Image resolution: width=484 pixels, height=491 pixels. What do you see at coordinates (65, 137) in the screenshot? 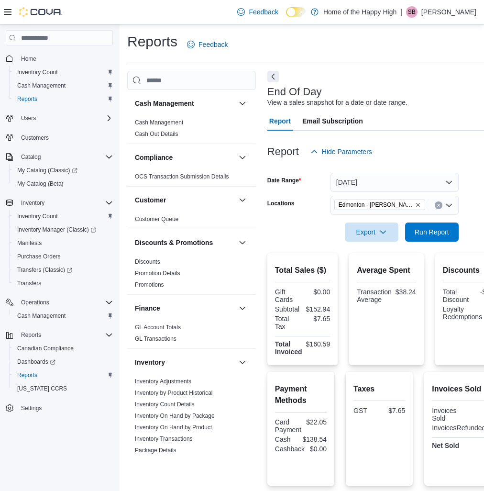
I see `span: Customers` at bounding box center [65, 137].